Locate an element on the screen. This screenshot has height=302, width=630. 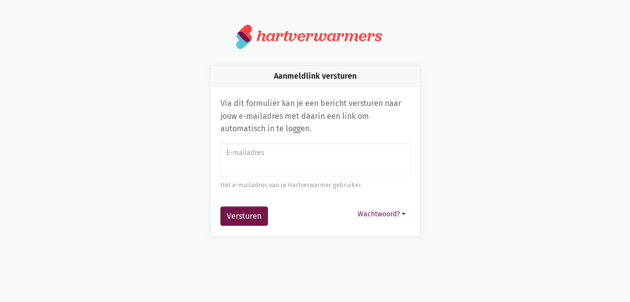
img: logo.svg is located at coordinates (244, 37).